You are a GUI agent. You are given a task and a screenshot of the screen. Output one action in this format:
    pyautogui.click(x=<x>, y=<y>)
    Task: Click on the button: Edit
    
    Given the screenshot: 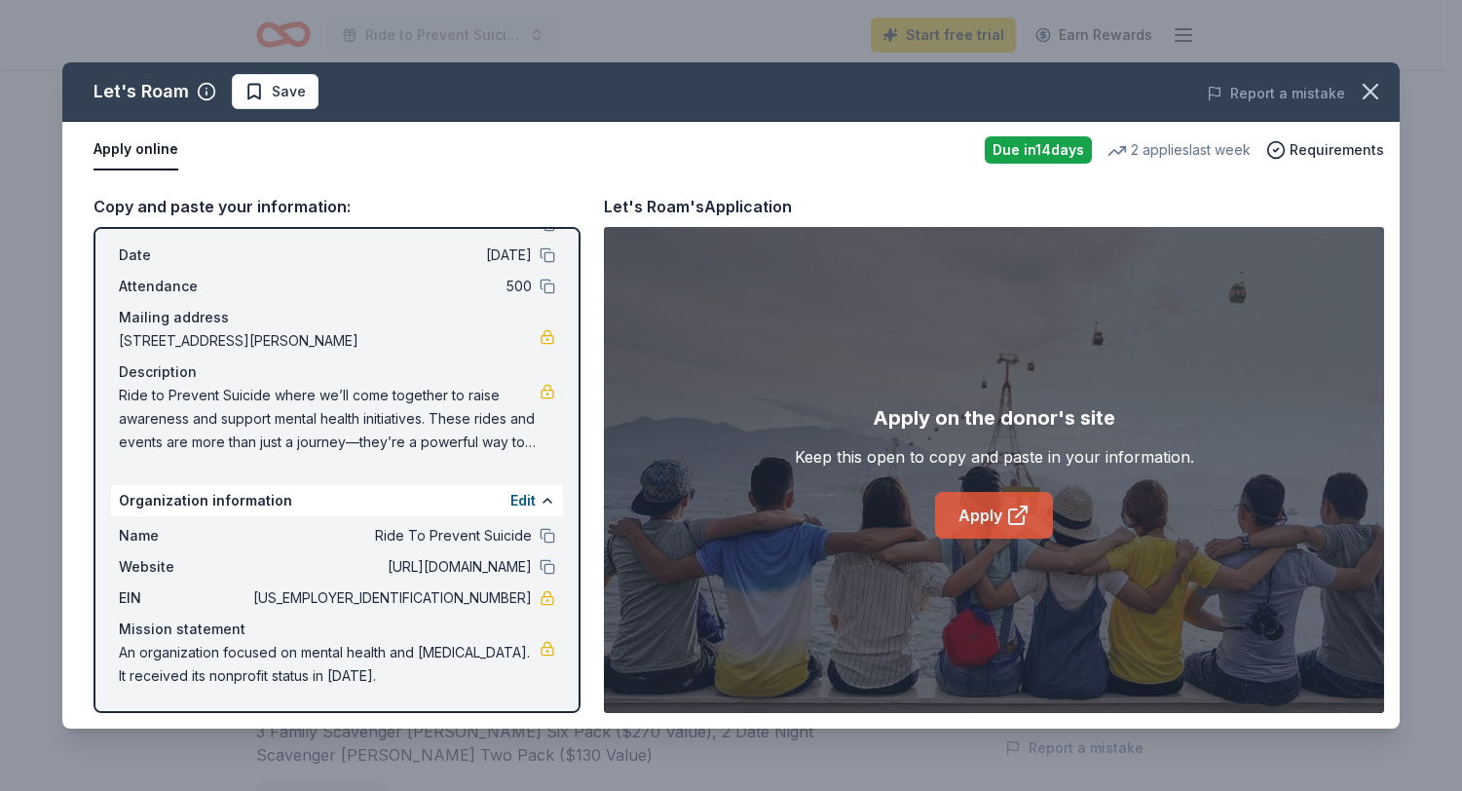 What is the action you would take?
    pyautogui.click(x=523, y=501)
    